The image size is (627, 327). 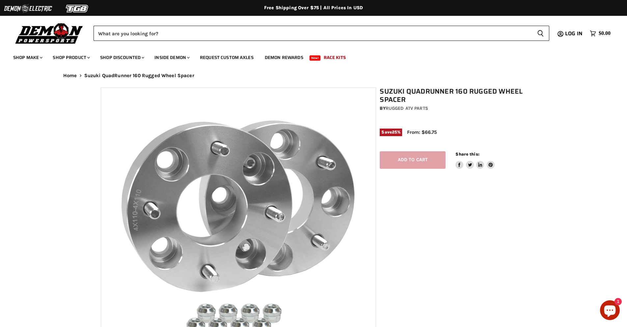 I want to click on div: by, so click(x=455, y=108).